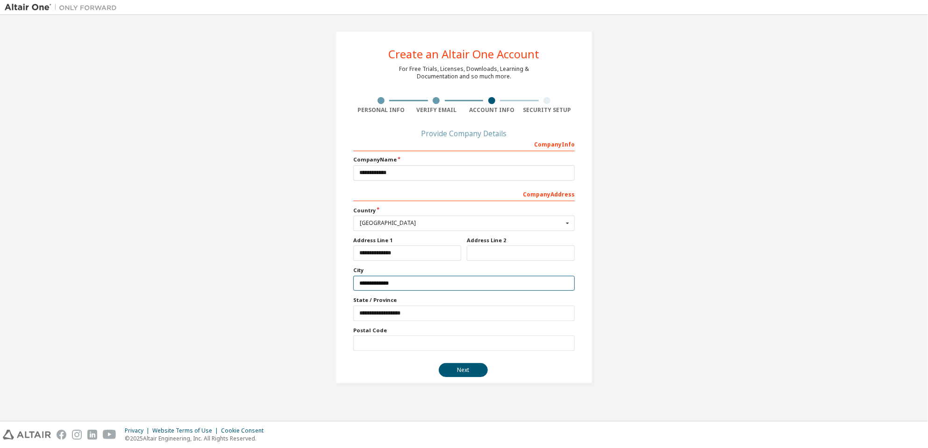  What do you see at coordinates (436, 110) in the screenshot?
I see `div: Verify Email` at bounding box center [436, 110].